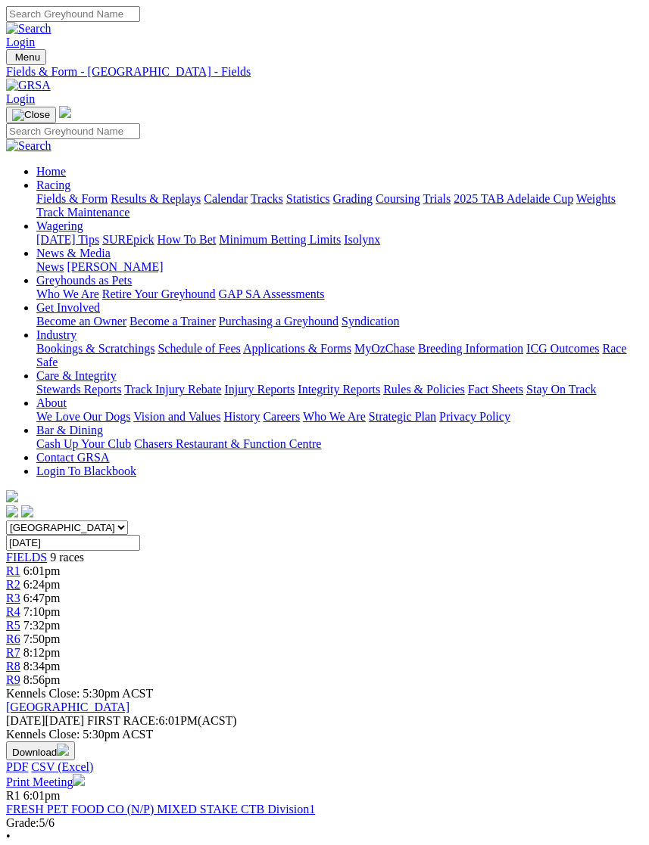 The width and height of the screenshot is (649, 845). What do you see at coordinates (241, 416) in the screenshot?
I see `a: History` at bounding box center [241, 416].